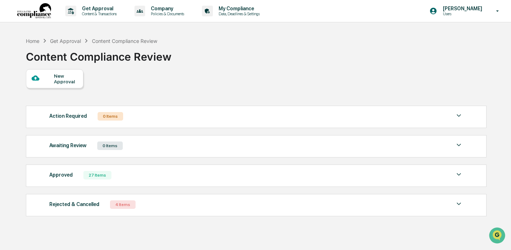 Image resolution: width=511 pixels, height=250 pixels. I want to click on div: New Approval, so click(66, 79).